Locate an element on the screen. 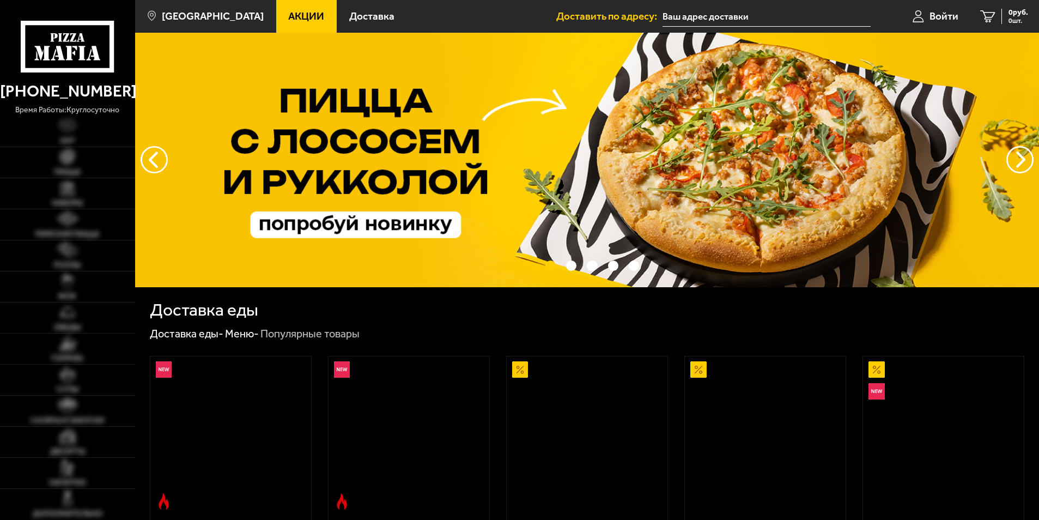  span: Обеды is located at coordinates (67, 328).